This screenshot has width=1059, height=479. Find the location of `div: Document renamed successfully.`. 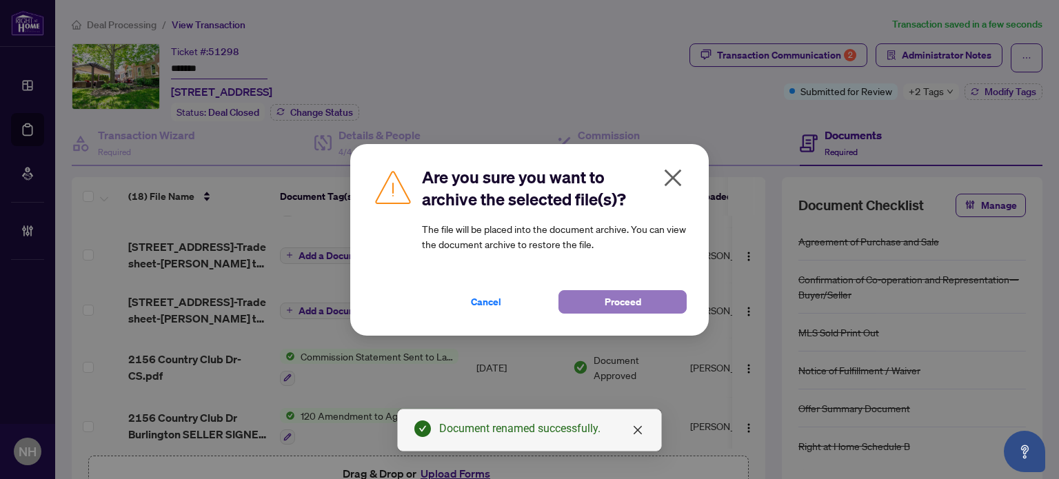

div: Document renamed successfully. is located at coordinates (542, 429).